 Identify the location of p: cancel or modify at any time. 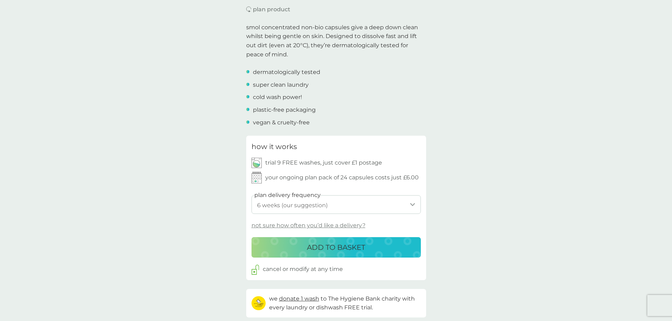
(303, 269).